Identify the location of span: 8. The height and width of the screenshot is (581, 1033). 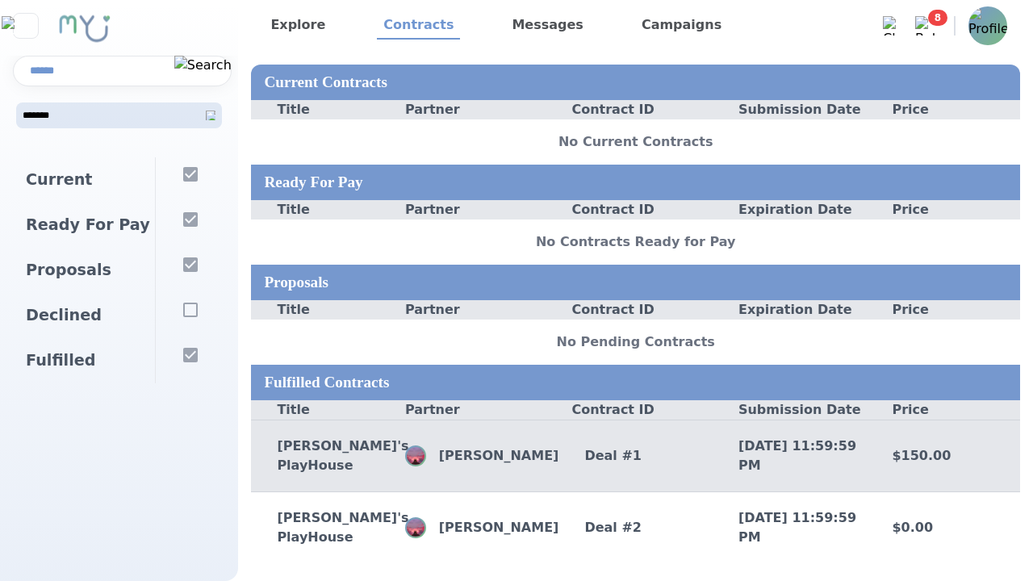
(938, 18).